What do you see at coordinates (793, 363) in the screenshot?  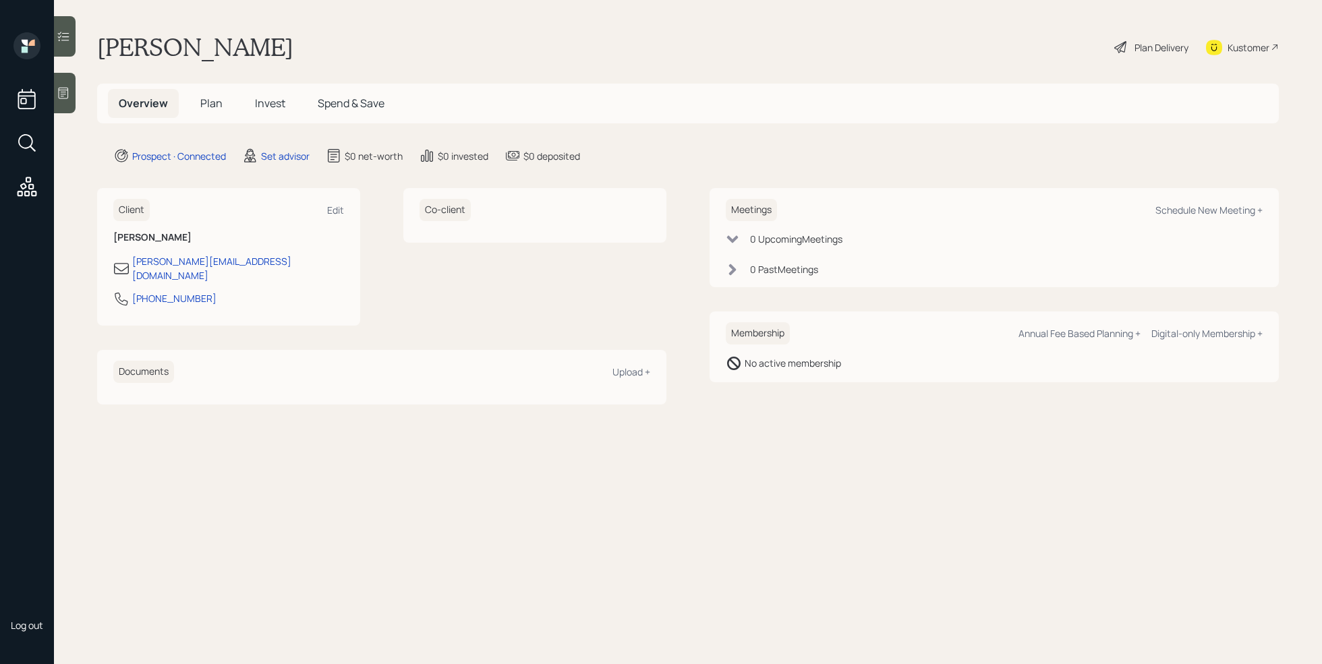 I see `div: No active membership` at bounding box center [793, 363].